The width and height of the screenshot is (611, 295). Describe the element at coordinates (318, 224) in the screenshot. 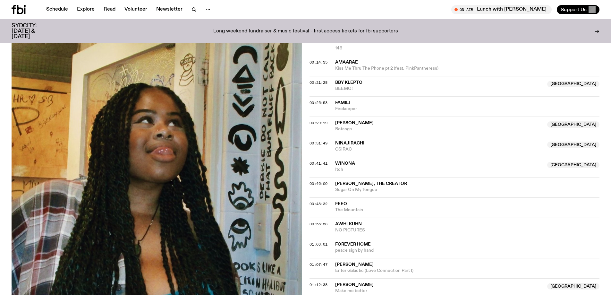

I see `button: 00:56:58` at that location.